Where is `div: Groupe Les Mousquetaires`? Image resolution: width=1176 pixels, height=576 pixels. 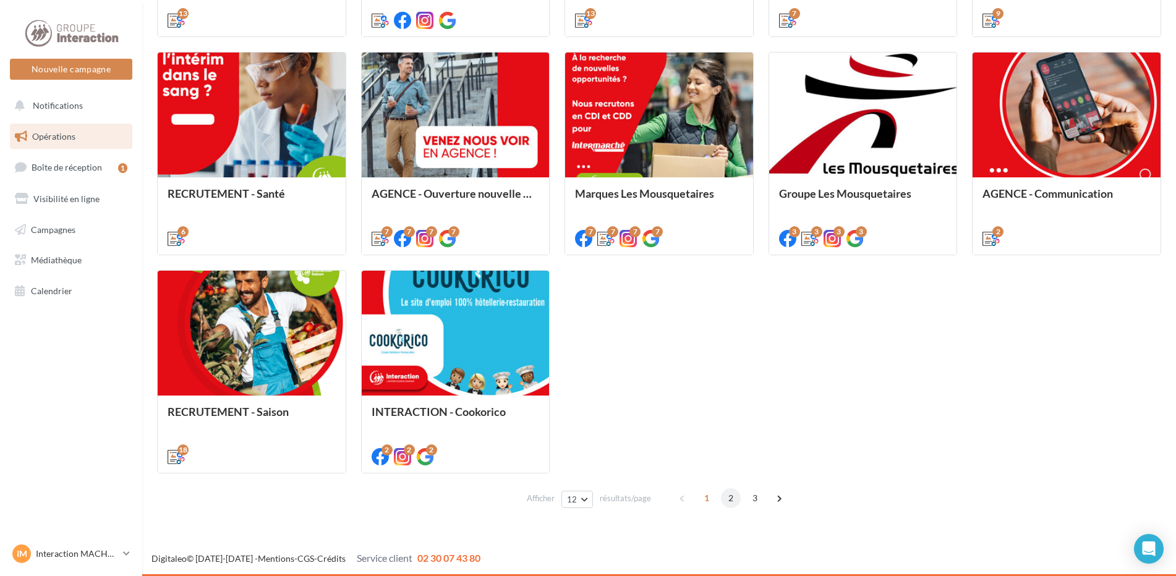 div: Groupe Les Mousquetaires is located at coordinates (863, 200).